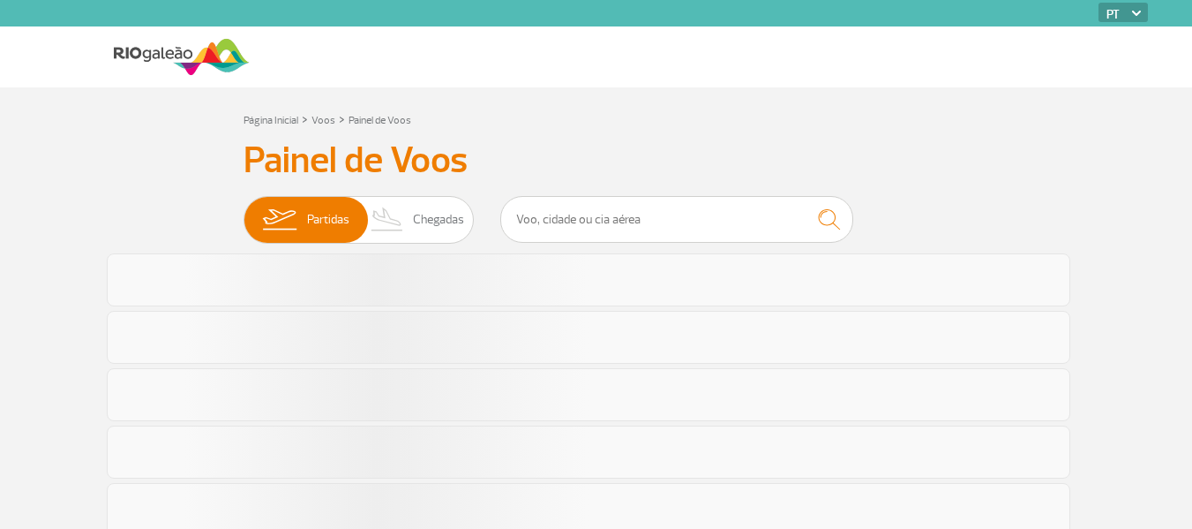 This screenshot has width=1192, height=529. I want to click on span: Chegadas, so click(439, 220).